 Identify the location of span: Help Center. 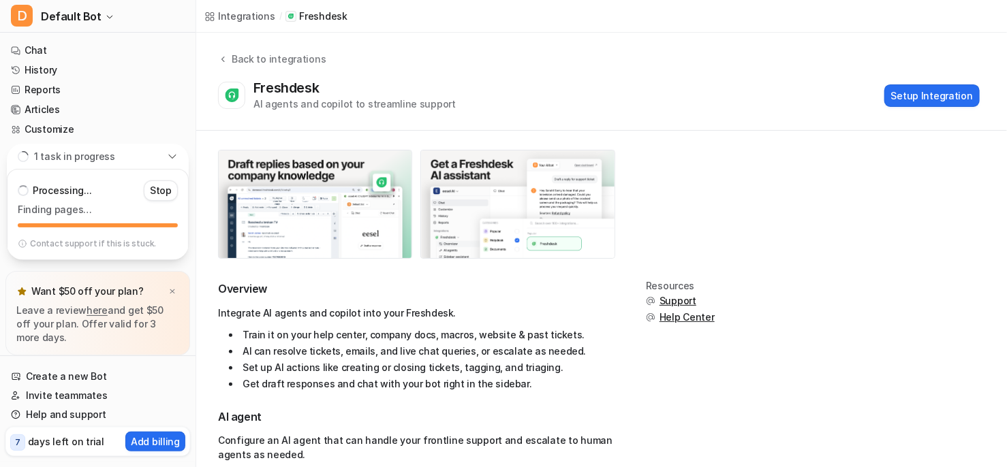
(686, 317).